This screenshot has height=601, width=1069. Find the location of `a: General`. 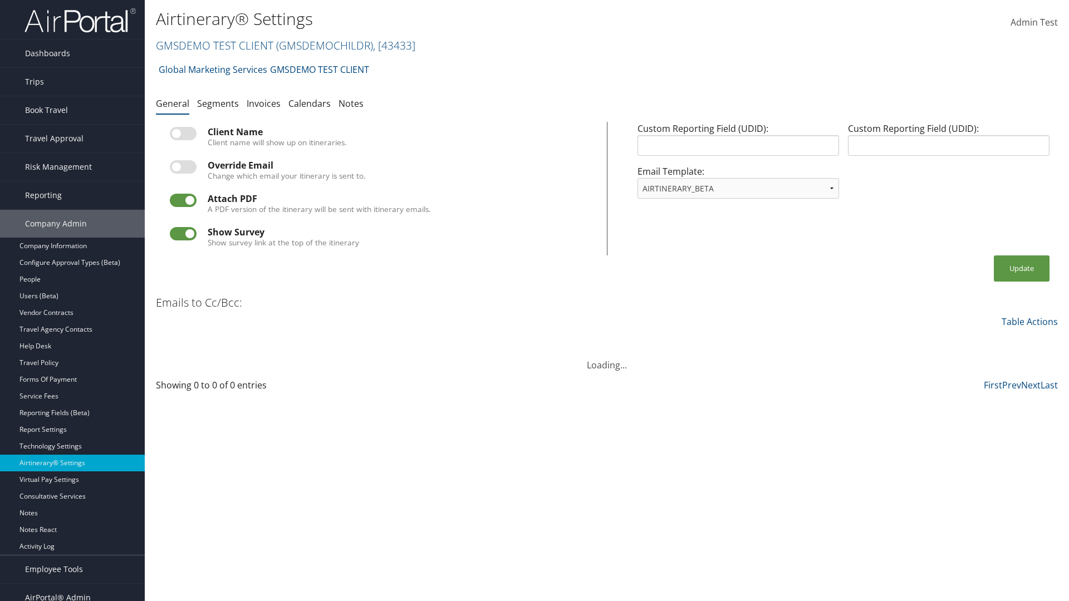

a: General is located at coordinates (173, 104).